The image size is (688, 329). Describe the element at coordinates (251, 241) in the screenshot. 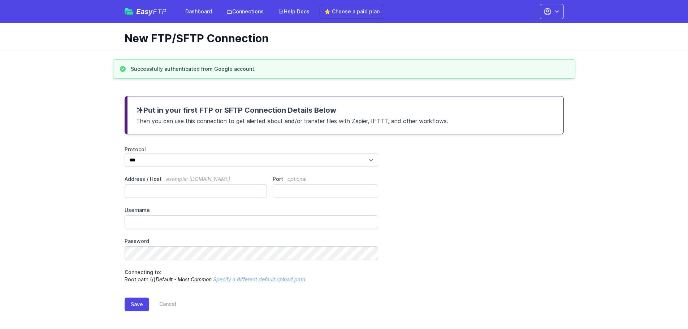

I see `label: Password` at that location.